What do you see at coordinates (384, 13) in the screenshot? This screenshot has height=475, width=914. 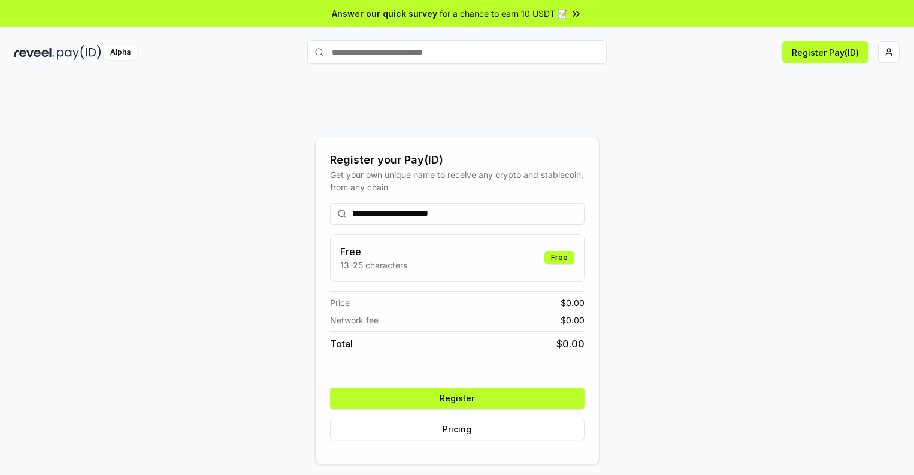 I see `span: Answer our quick survey` at bounding box center [384, 13].